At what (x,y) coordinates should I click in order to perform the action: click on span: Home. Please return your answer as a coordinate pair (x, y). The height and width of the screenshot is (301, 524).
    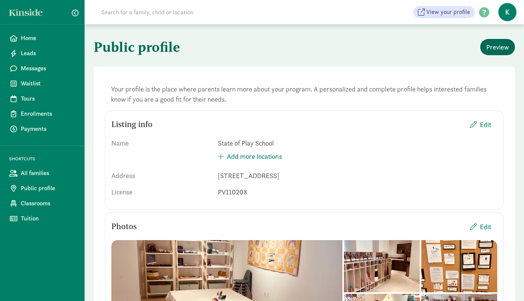
    Looking at the image, I should click on (48, 38).